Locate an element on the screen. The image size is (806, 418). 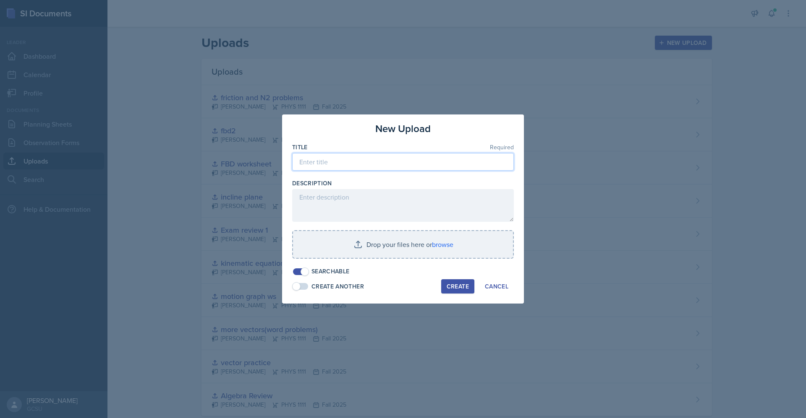
button: Create is located at coordinates (457, 287).